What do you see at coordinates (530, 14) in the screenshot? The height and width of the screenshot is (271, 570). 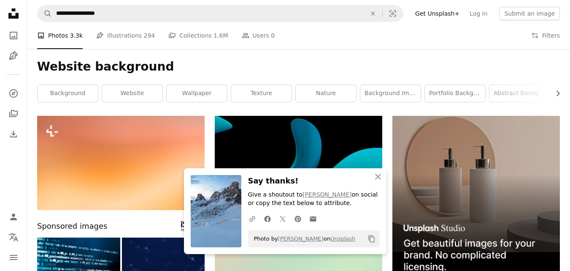 I see `button: Submit an image` at bounding box center [530, 14].